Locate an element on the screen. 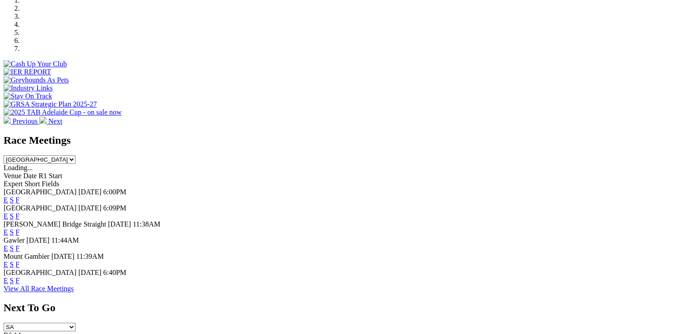 This screenshot has height=334, width=679. h2: Race Meetings is located at coordinates (340, 140).